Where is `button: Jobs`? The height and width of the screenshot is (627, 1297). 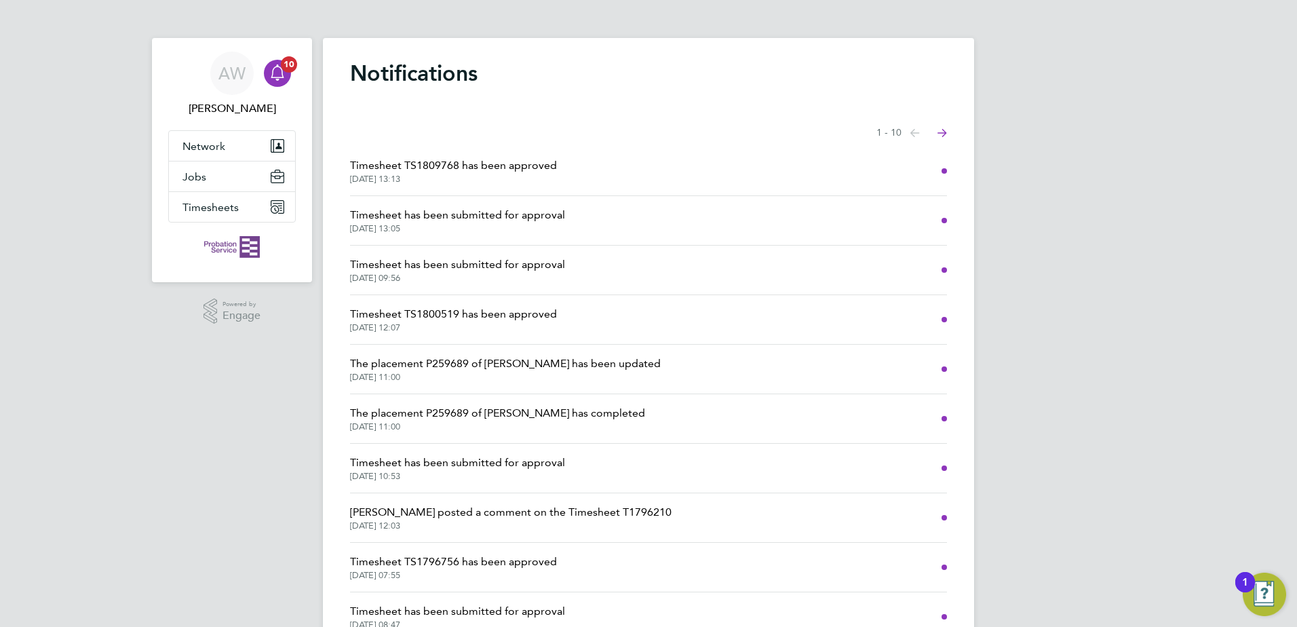
button: Jobs is located at coordinates (232, 176).